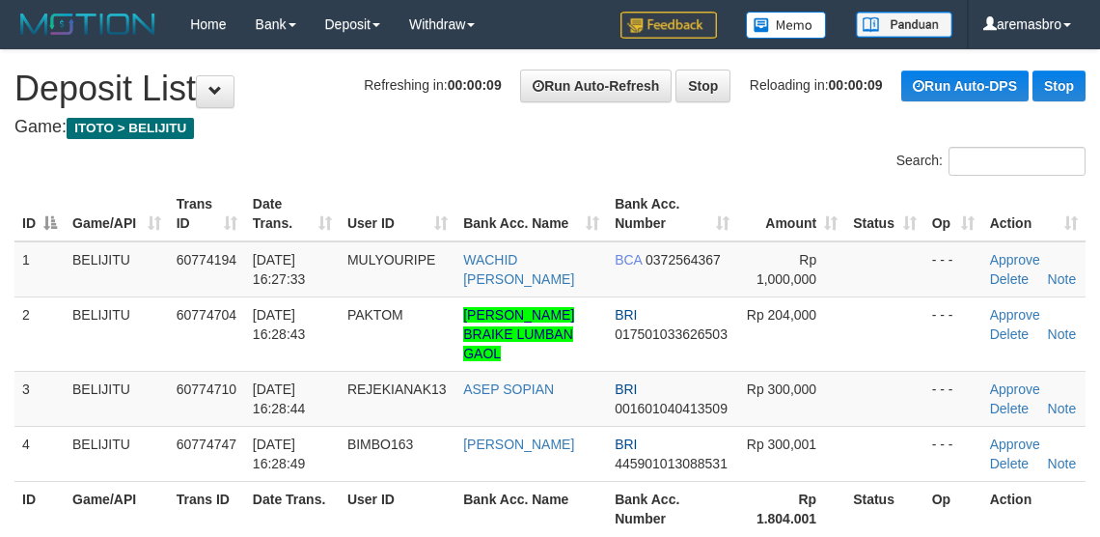 The height and width of the screenshot is (537, 1100). I want to click on span: BIMBO163, so click(380, 444).